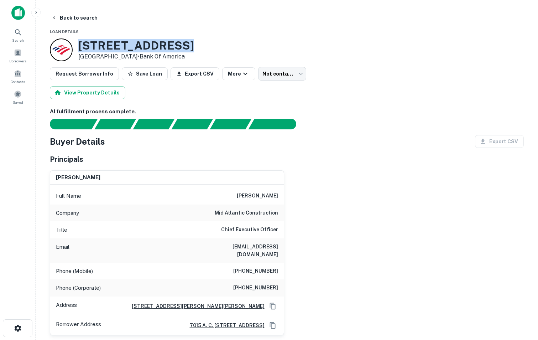 The height and width of the screenshot is (340, 538). Describe the element at coordinates (115, 124) in the screenshot. I see `div: Your request is received and processing...` at that location.